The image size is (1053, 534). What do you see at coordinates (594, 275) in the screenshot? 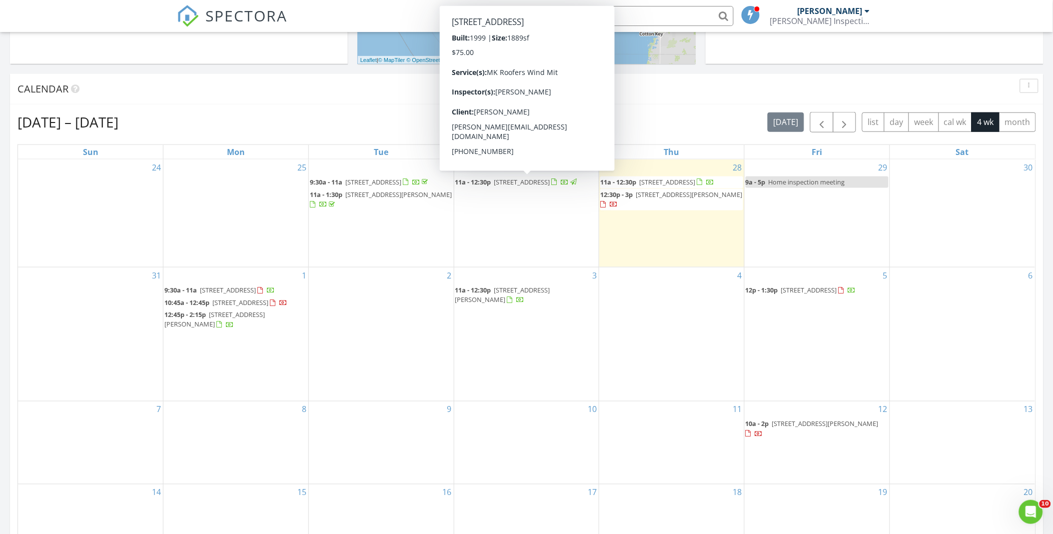
I see `a: Go to September 3, 2025` at bounding box center [594, 275].